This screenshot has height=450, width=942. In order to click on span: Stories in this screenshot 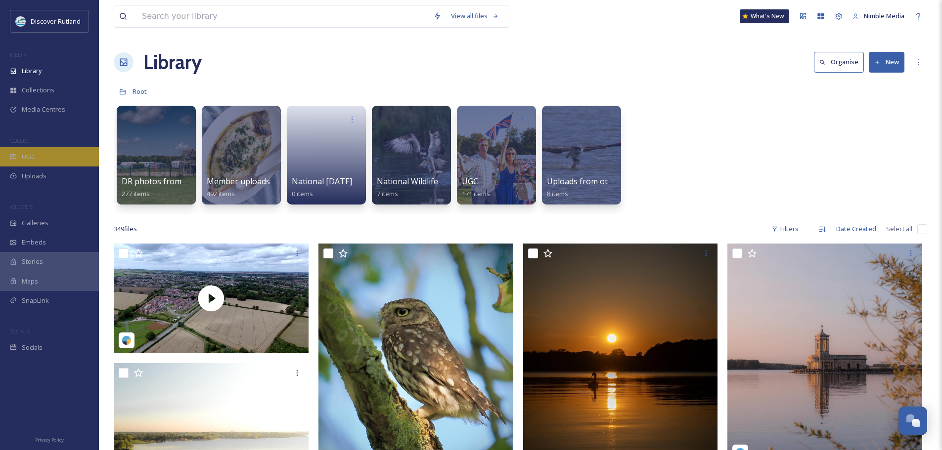, I will do `click(32, 262)`.